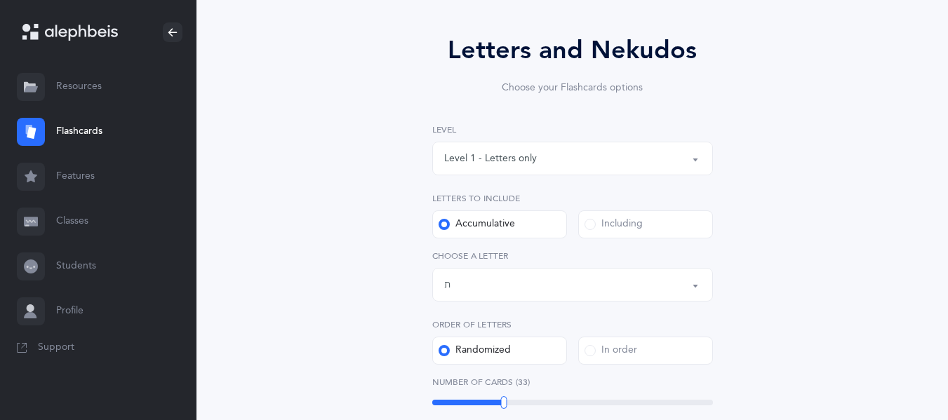 This screenshot has height=420, width=948. I want to click on div: Level 1 - Letters only, so click(491, 159).